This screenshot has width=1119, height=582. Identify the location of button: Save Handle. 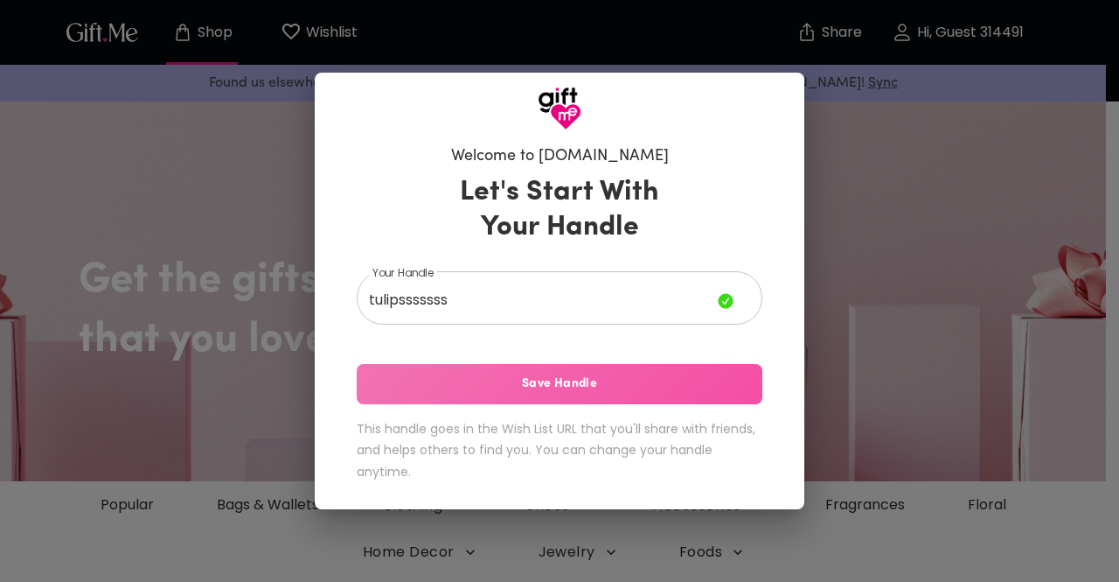
(560, 384).